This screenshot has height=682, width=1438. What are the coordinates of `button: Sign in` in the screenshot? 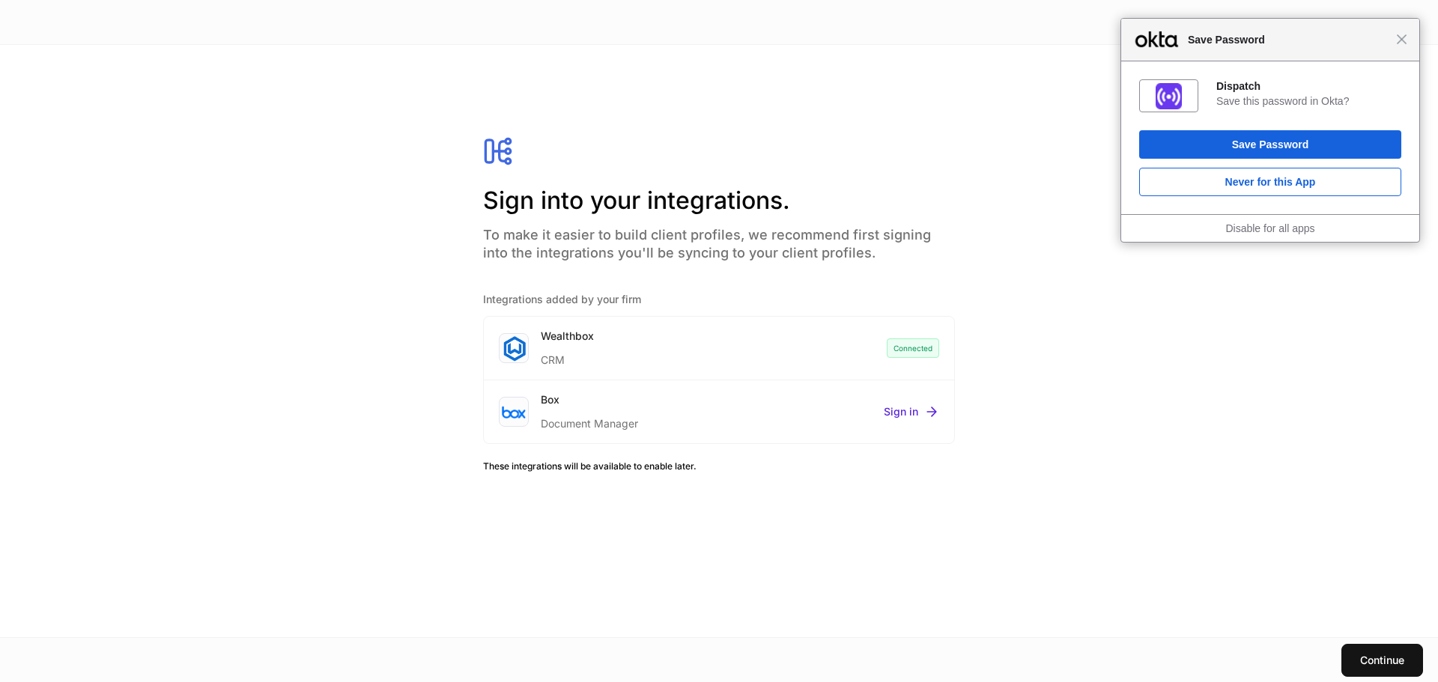 It's located at (912, 412).